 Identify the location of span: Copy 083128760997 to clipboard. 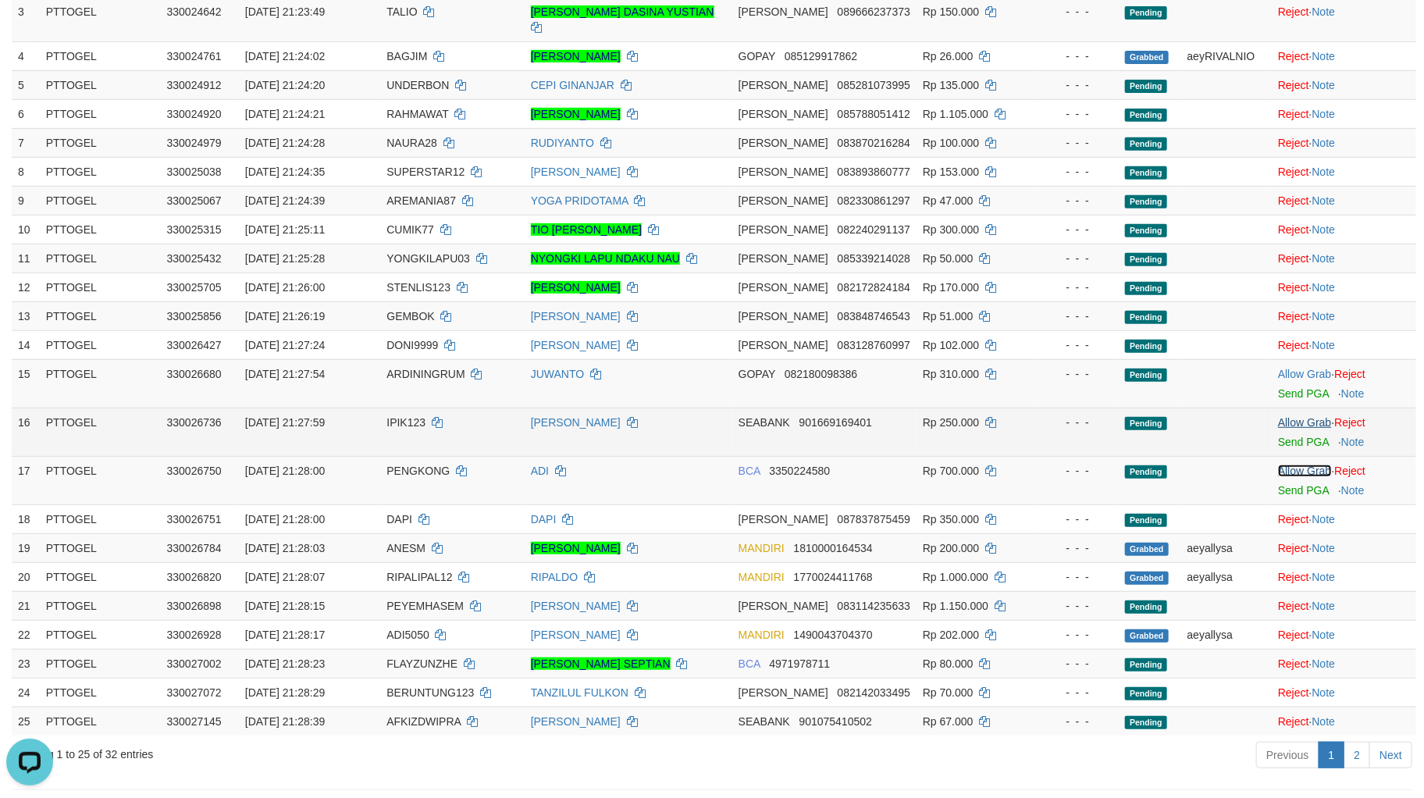
(874, 345).